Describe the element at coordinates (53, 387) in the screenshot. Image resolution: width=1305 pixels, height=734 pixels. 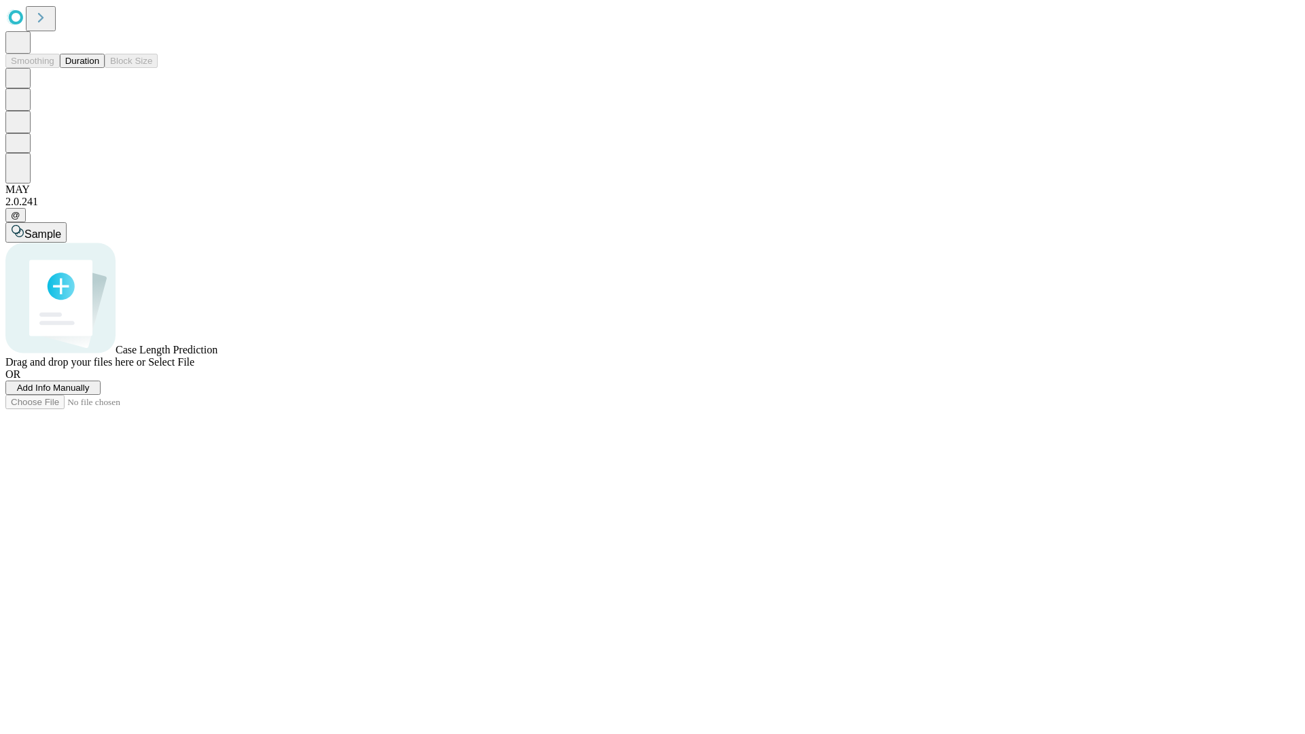
I see `button: Add Info Manually` at that location.